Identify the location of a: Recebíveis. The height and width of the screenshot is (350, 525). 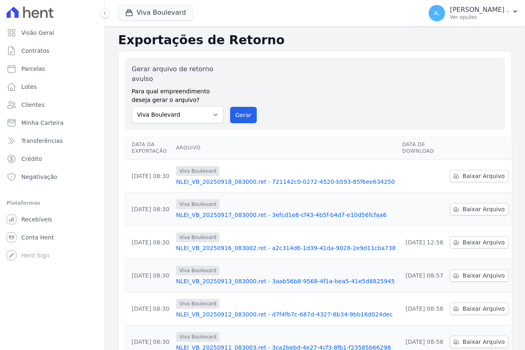
(52, 220).